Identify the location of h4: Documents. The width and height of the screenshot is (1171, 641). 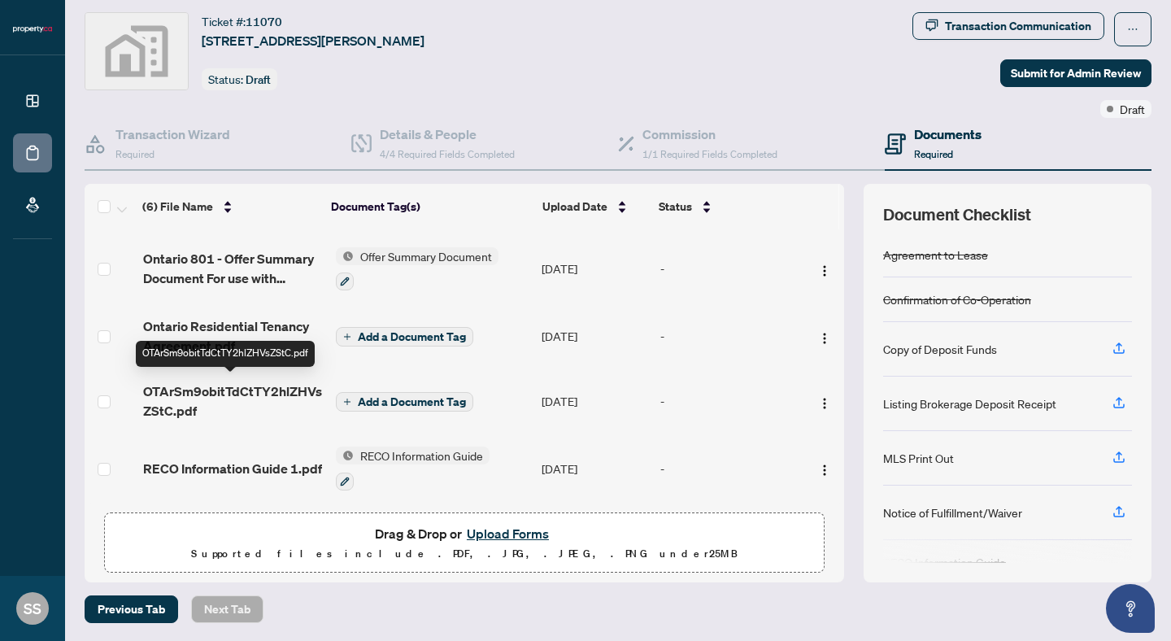
(947, 134).